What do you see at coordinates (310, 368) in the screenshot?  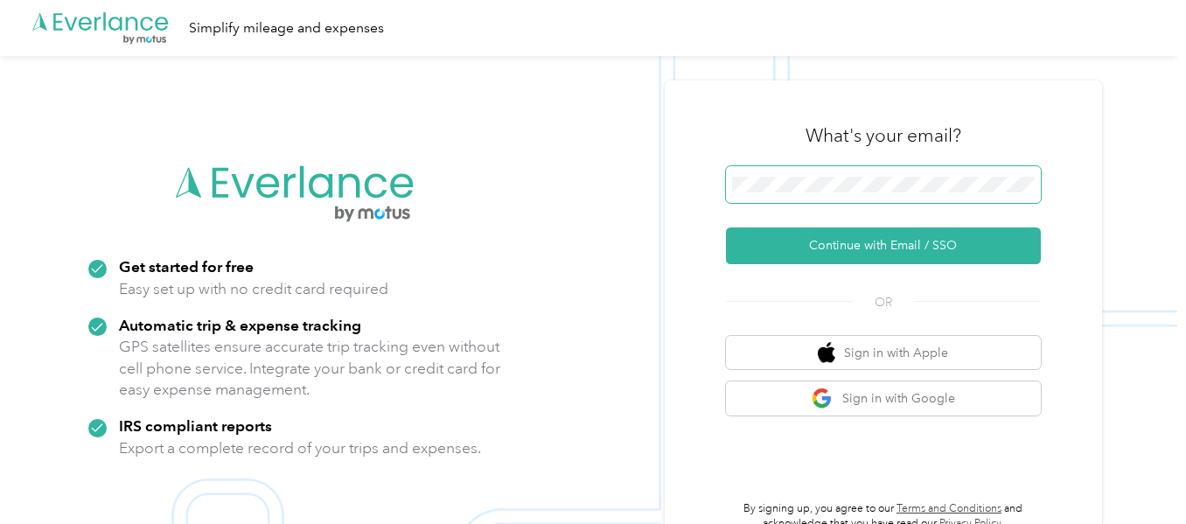 I see `p: GPS satellites ensure accurate trip tracking even without cell phone service. Integrate your bank...` at bounding box center [310, 368].